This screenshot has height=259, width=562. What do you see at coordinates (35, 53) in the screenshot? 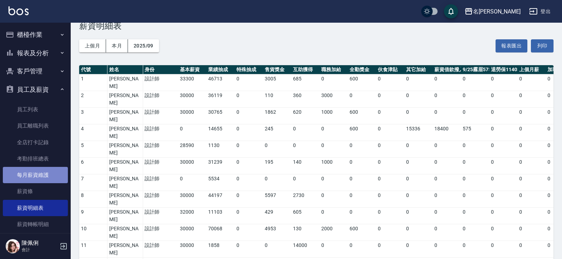
I see `button: 報表及分析` at bounding box center [35, 53].